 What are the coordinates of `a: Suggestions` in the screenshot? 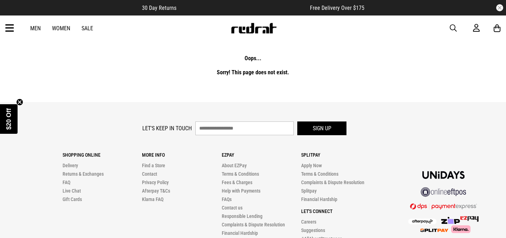 It's located at (313, 230).